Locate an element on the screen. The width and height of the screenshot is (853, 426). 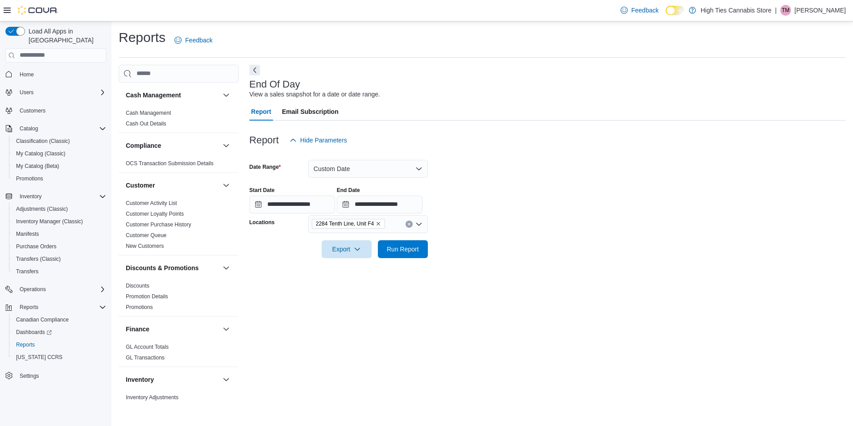
button: Custom Date is located at coordinates (368, 169).